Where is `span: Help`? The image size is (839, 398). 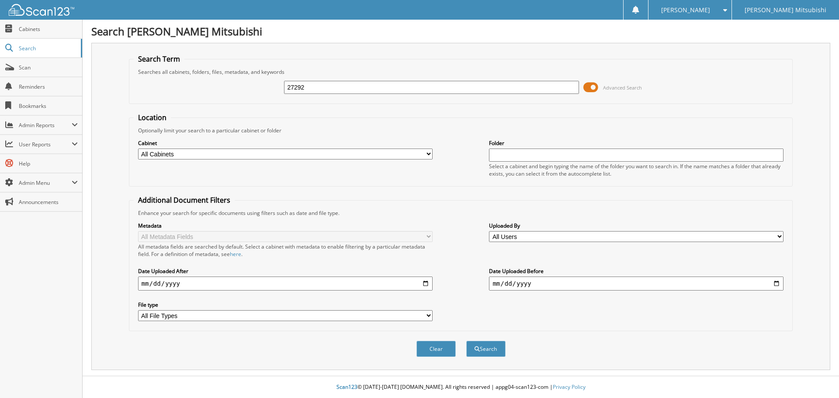
span: Help is located at coordinates (48, 163).